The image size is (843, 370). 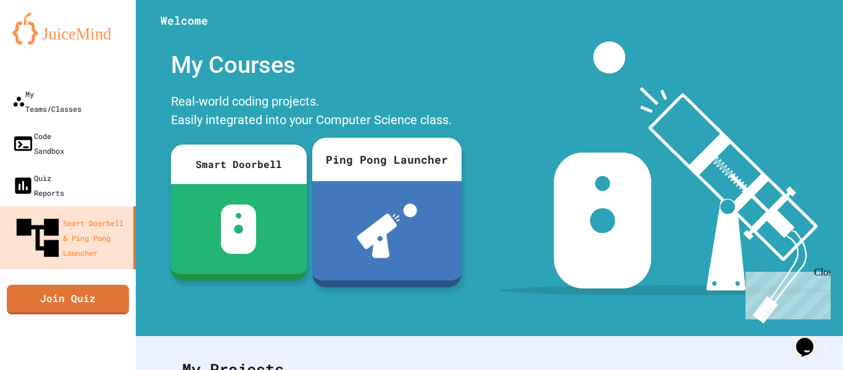 What do you see at coordinates (666, 182) in the screenshot?
I see `img: banner-image-my-projects.png` at bounding box center [666, 182].